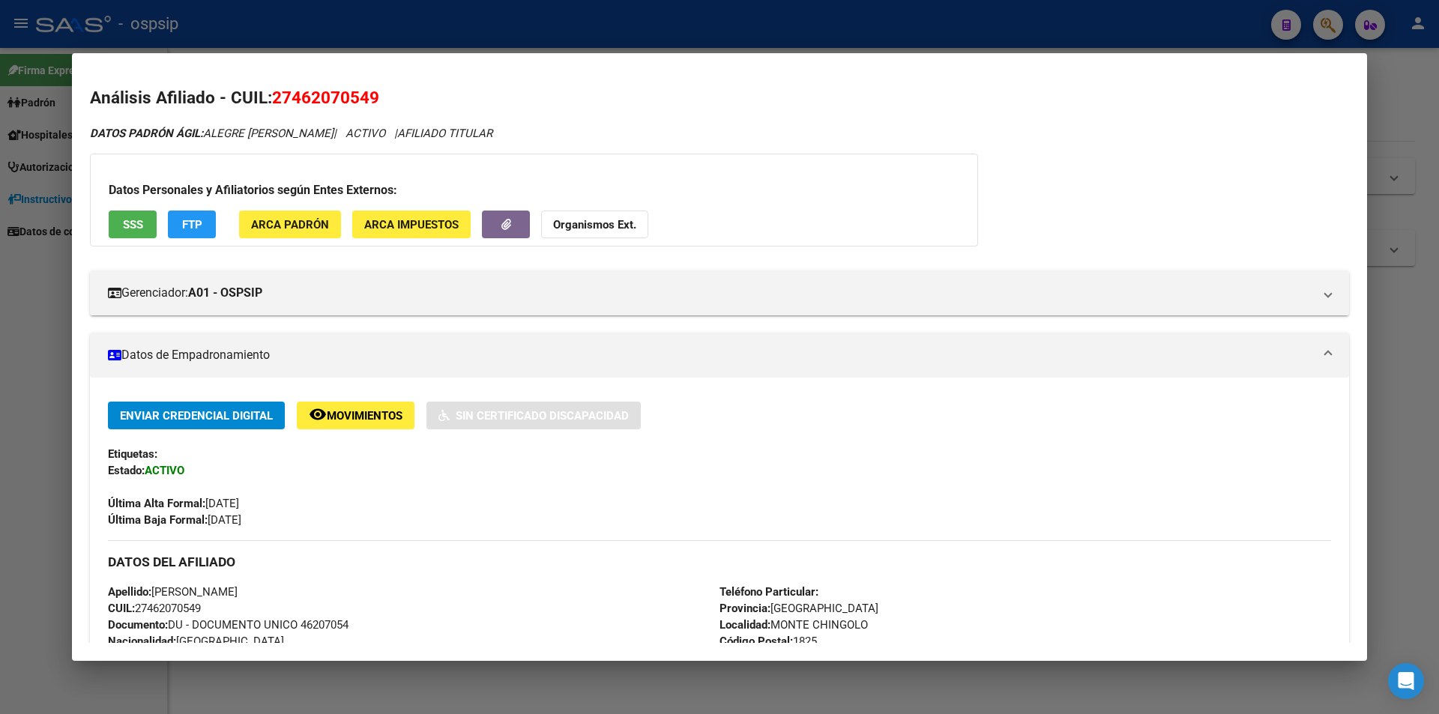 The image size is (1439, 714). What do you see at coordinates (121, 609) in the screenshot?
I see `strong: CUIL:` at bounding box center [121, 609].